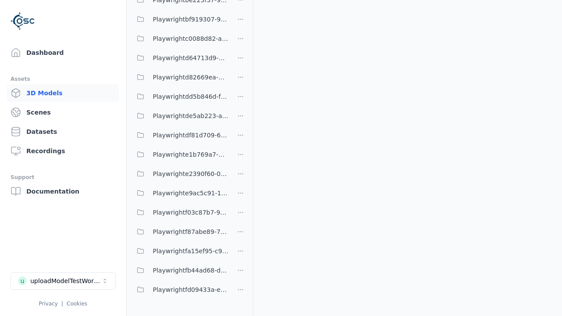  I want to click on button: Playwrighte9ac5c91-1b2b-4bc1-b5a3-a4be549dee4f, so click(180, 193).